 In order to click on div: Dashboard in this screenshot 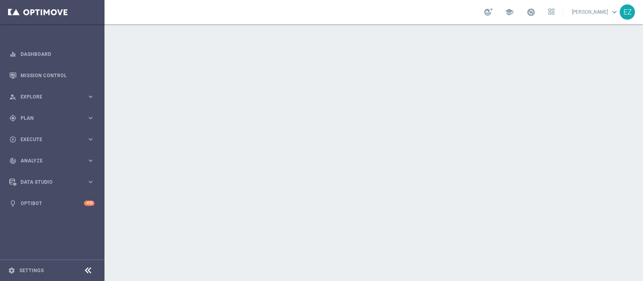, I will do `click(52, 54)`.